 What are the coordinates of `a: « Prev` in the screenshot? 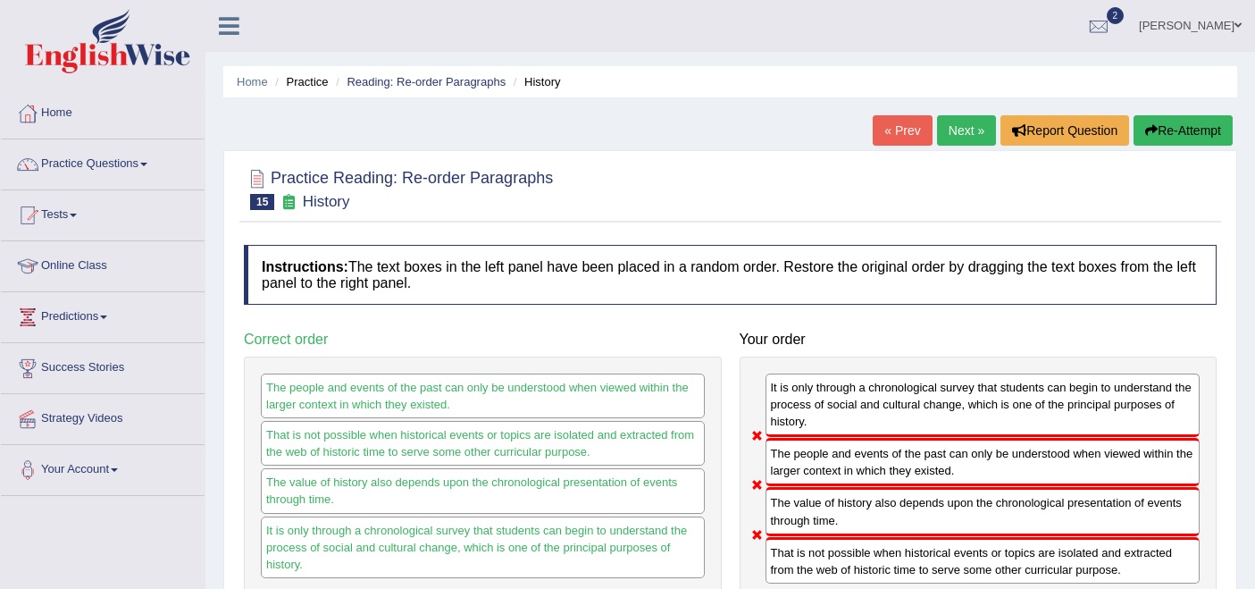 It's located at (902, 130).